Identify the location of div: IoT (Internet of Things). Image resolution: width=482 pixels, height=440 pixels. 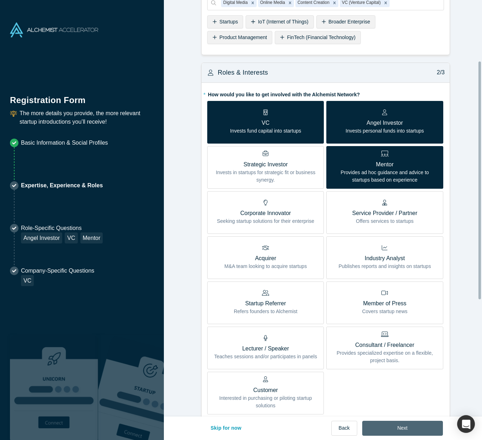
(279, 22).